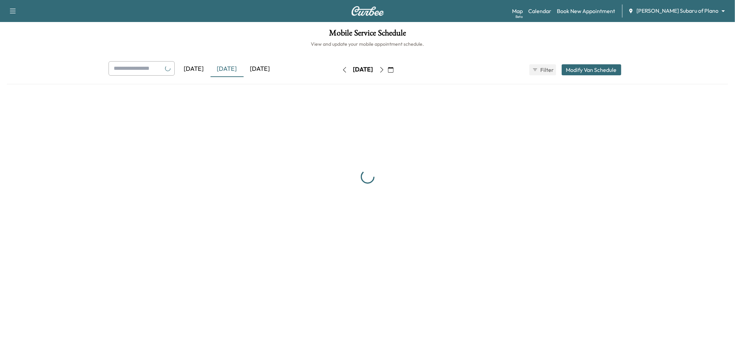 The width and height of the screenshot is (735, 348). I want to click on h6: View and update your mobile appointment schedule., so click(367, 44).